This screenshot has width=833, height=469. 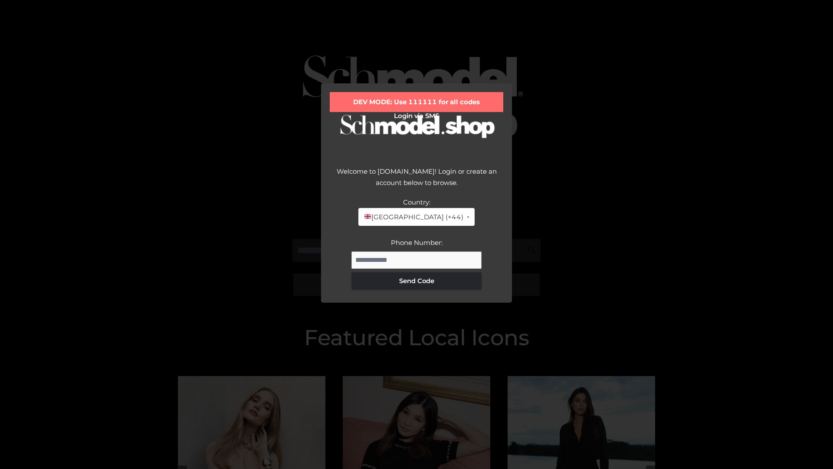 I want to click on h2: Login via SMS, so click(x=417, y=116).